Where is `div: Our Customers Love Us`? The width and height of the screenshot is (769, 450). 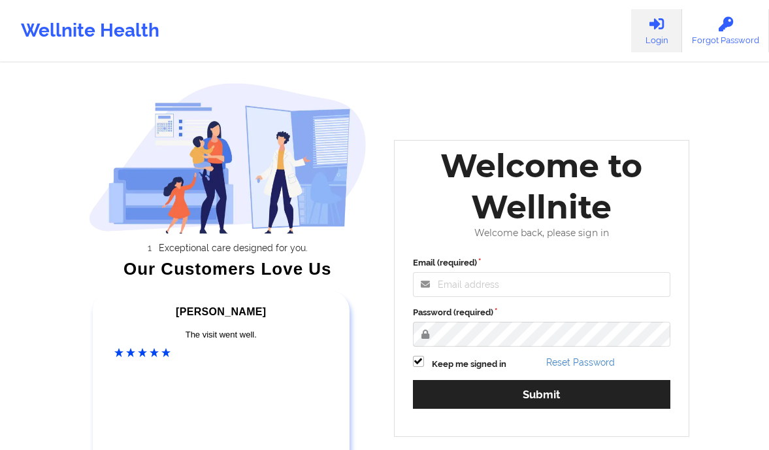 div: Our Customers Love Us is located at coordinates (227, 269).